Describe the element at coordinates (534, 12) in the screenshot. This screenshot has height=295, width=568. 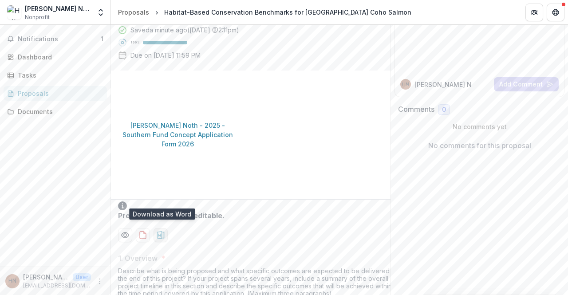
I see `button: Partners` at that location.